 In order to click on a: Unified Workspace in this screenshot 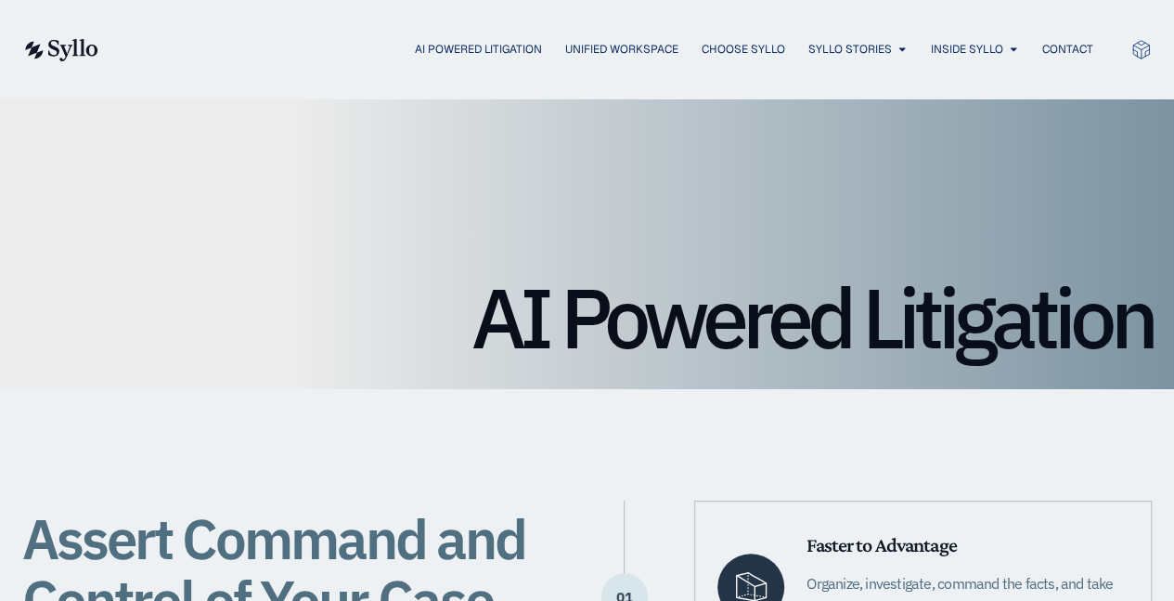, I will do `click(622, 49)`.